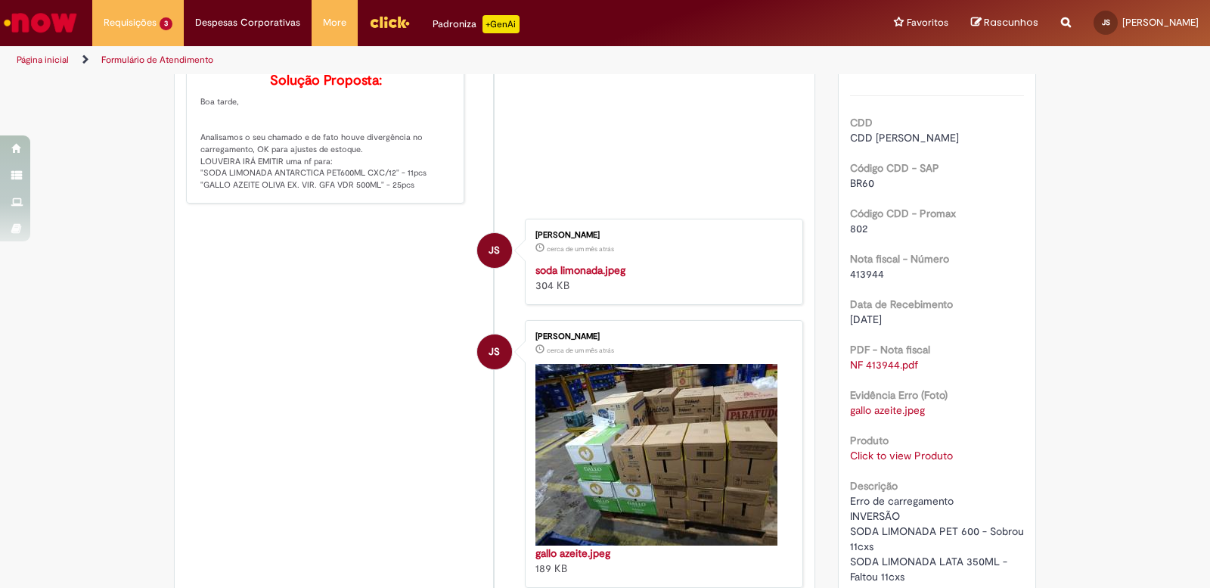 The image size is (1210, 588). What do you see at coordinates (40, 23) in the screenshot?
I see `img: ServiceNow` at bounding box center [40, 23].